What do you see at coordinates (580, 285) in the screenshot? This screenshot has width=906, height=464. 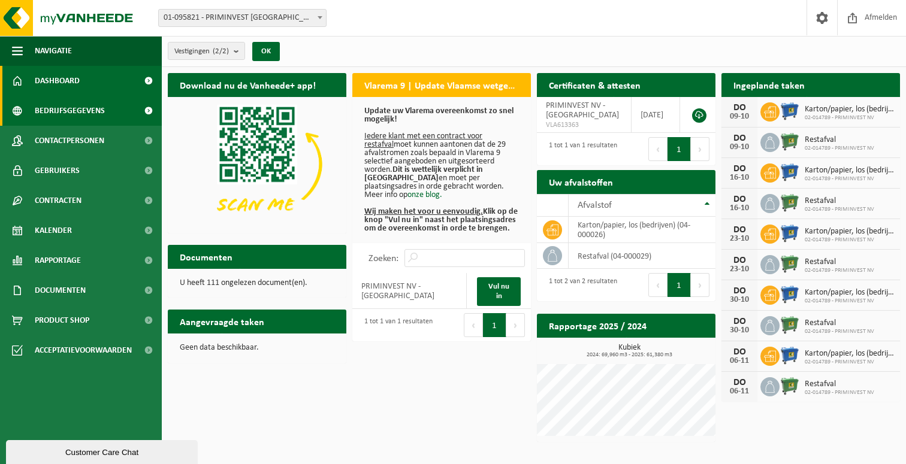 I see `div: 1 tot 2 van 2 resultaten` at bounding box center [580, 285].